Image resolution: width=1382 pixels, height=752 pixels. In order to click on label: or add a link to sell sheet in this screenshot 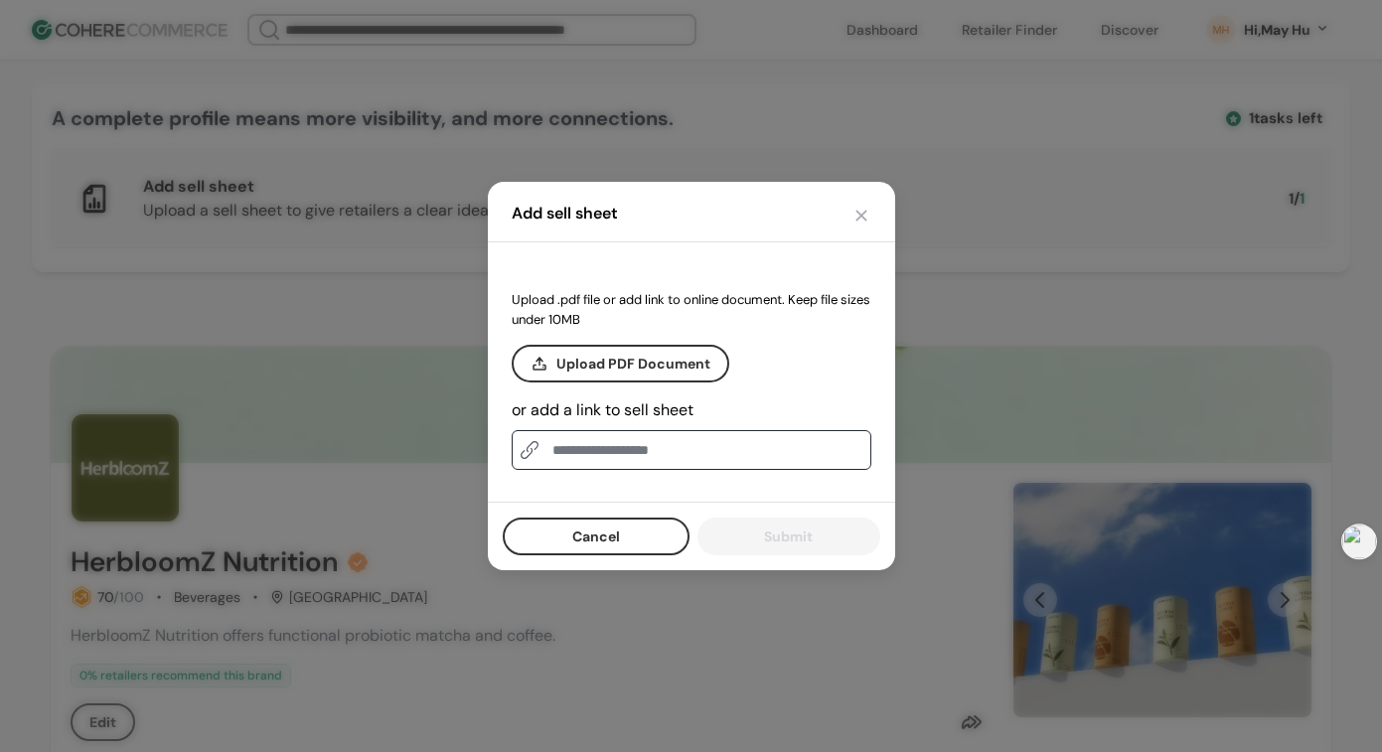, I will do `click(602, 409)`.